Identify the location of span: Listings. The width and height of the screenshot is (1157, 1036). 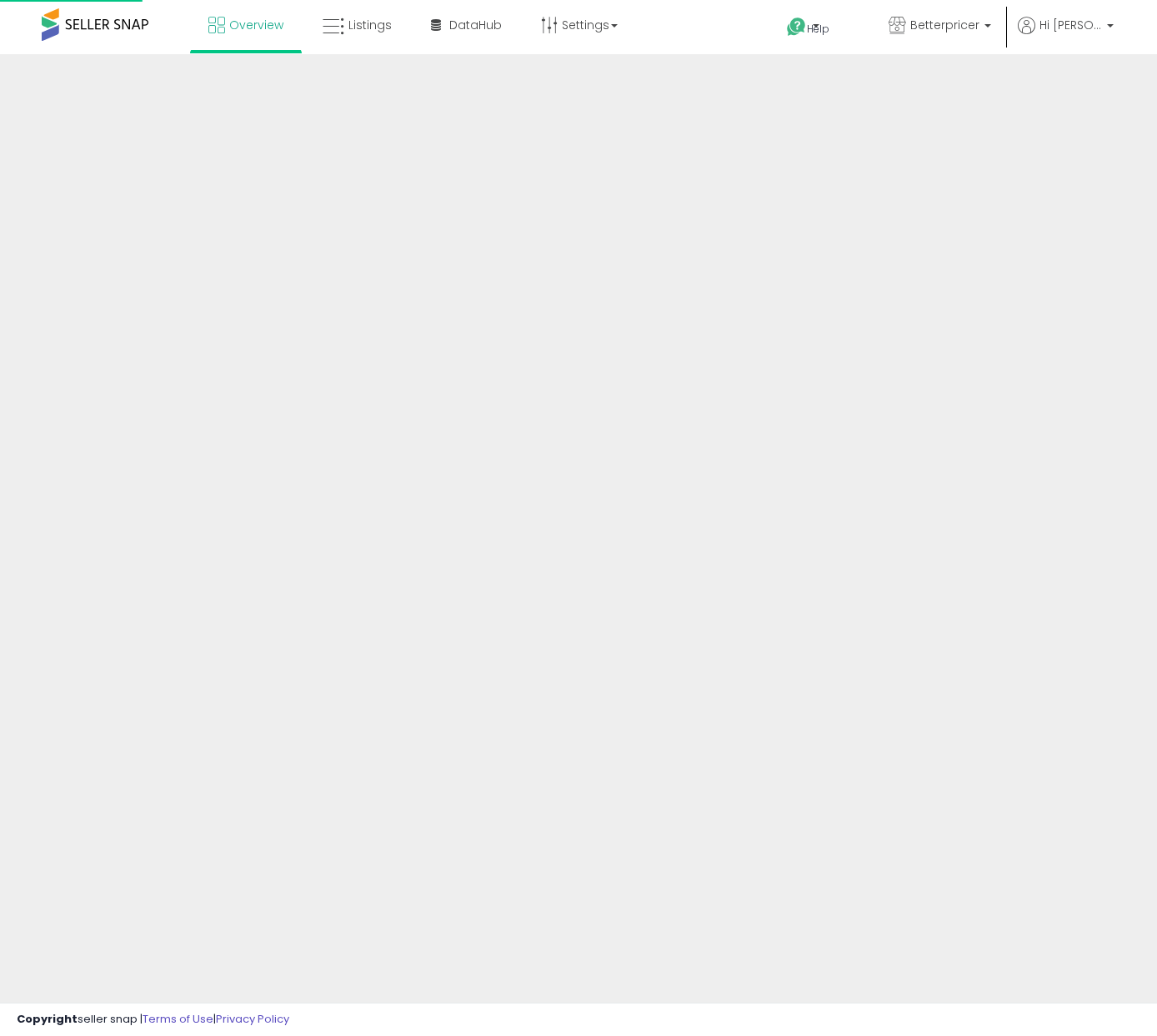
(370, 25).